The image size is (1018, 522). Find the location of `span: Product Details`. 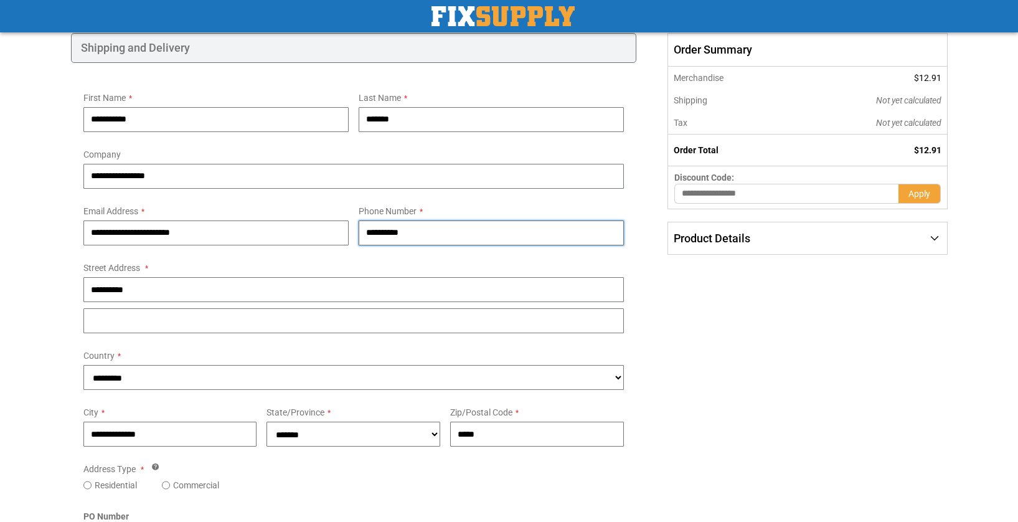

span: Product Details is located at coordinates (712, 238).